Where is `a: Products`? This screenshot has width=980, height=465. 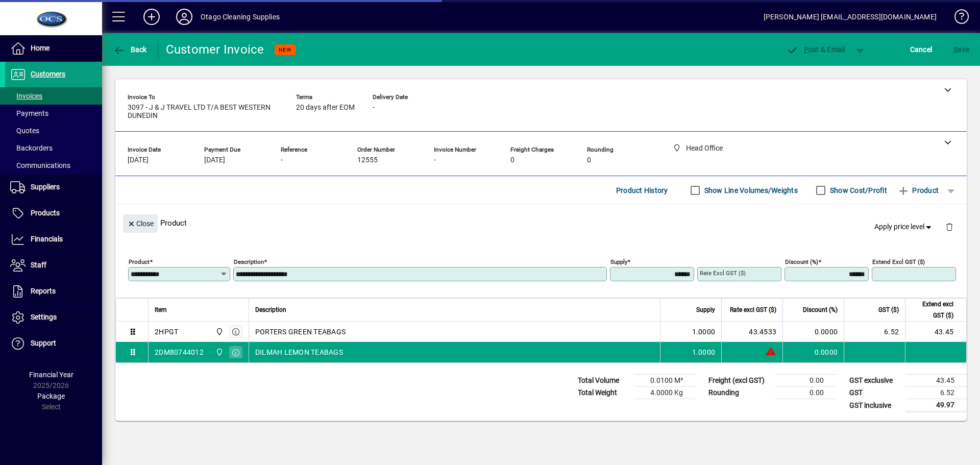 a: Products is located at coordinates (54, 213).